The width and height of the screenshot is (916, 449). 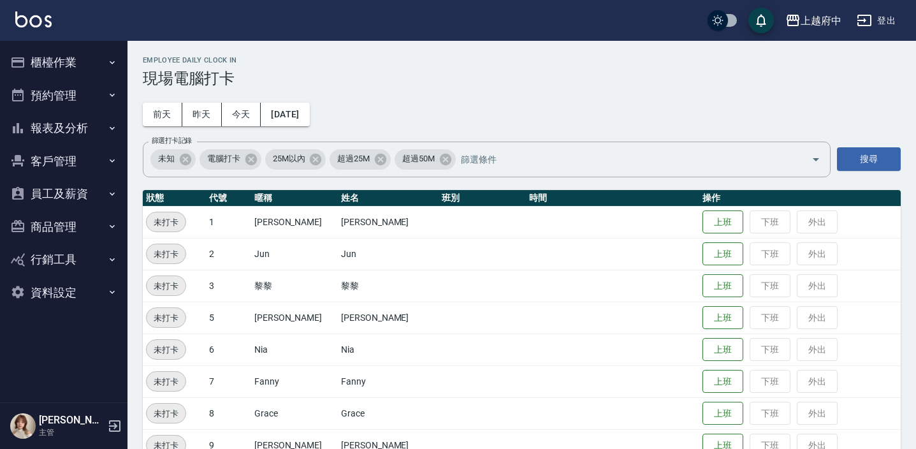 What do you see at coordinates (166, 159) in the screenshot?
I see `span: 未知` at bounding box center [166, 159].